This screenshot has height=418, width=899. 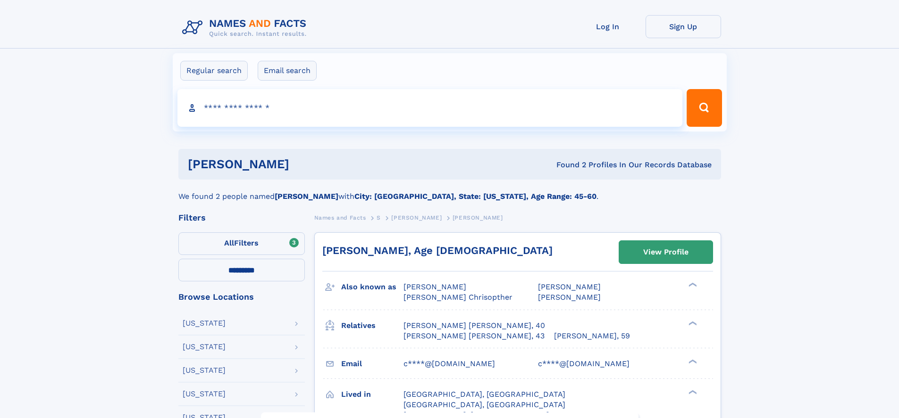 I want to click on a: Log In, so click(x=607, y=26).